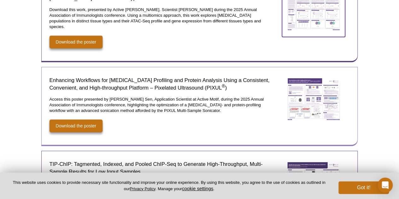 Image resolution: width=399 pixels, height=199 pixels. What do you see at coordinates (313, 99) in the screenshot?
I see `img: Enhancing Workflows for Cytokine Profiling and Protein Analysis Using a Consistent, Convenient, a...` at bounding box center [313, 99].